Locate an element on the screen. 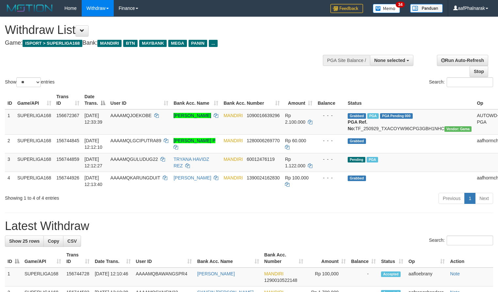 The width and height of the screenshot is (498, 292). span: Rp 1.122.000 is located at coordinates (295, 163).